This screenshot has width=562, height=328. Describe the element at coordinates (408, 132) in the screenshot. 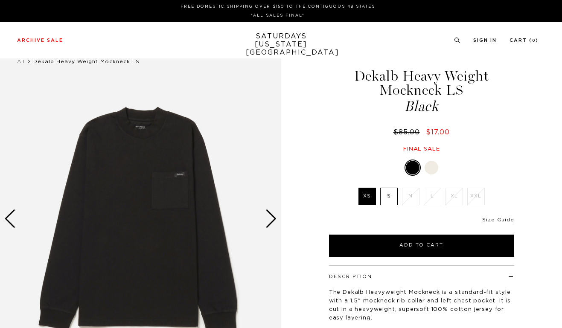

I see `del: $85.00` at that location.